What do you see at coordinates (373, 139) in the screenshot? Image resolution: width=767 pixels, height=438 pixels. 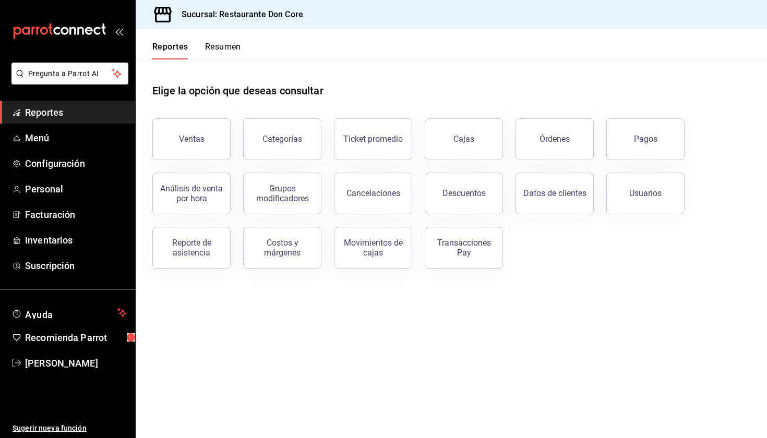 I see `div: Ticket promedio` at bounding box center [373, 139].